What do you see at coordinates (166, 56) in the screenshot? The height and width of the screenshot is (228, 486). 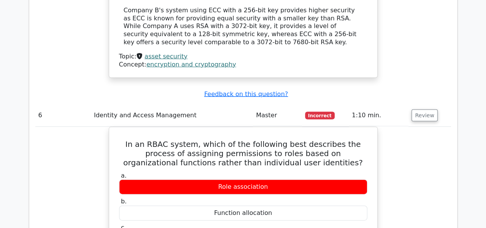 I see `a: asset security` at bounding box center [166, 56].